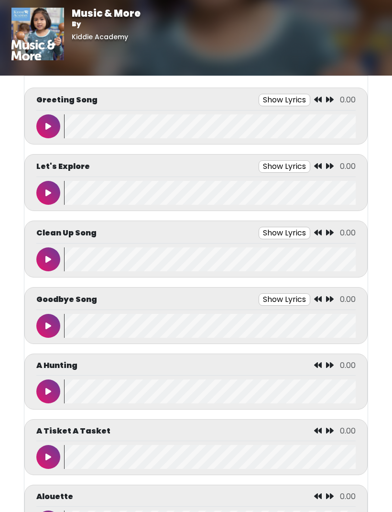 This screenshot has height=512, width=392. I want to click on p: Clean Up Song, so click(67, 233).